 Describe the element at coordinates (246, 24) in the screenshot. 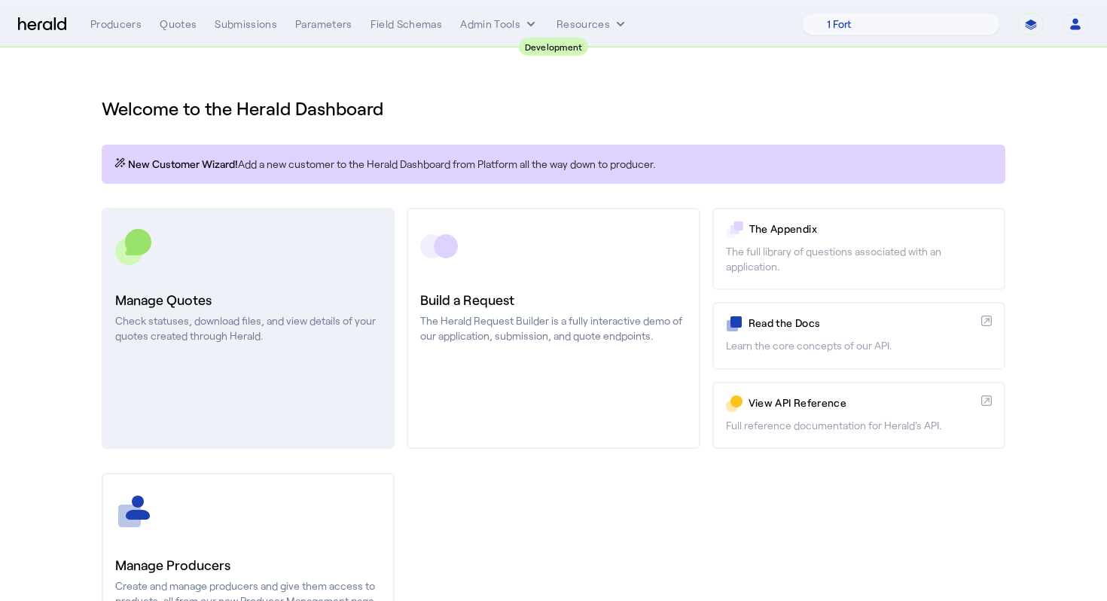

I see `div: Submissions` at that location.